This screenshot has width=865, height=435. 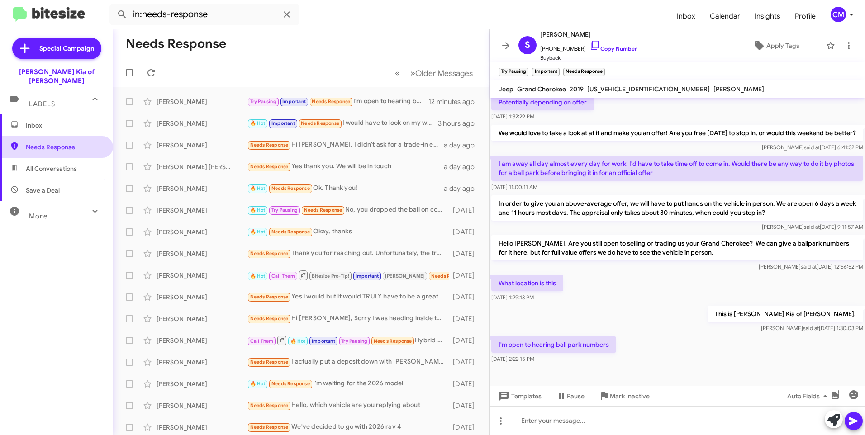 What do you see at coordinates (809, 396) in the screenshot?
I see `button: Auto Fields` at bounding box center [809, 396].